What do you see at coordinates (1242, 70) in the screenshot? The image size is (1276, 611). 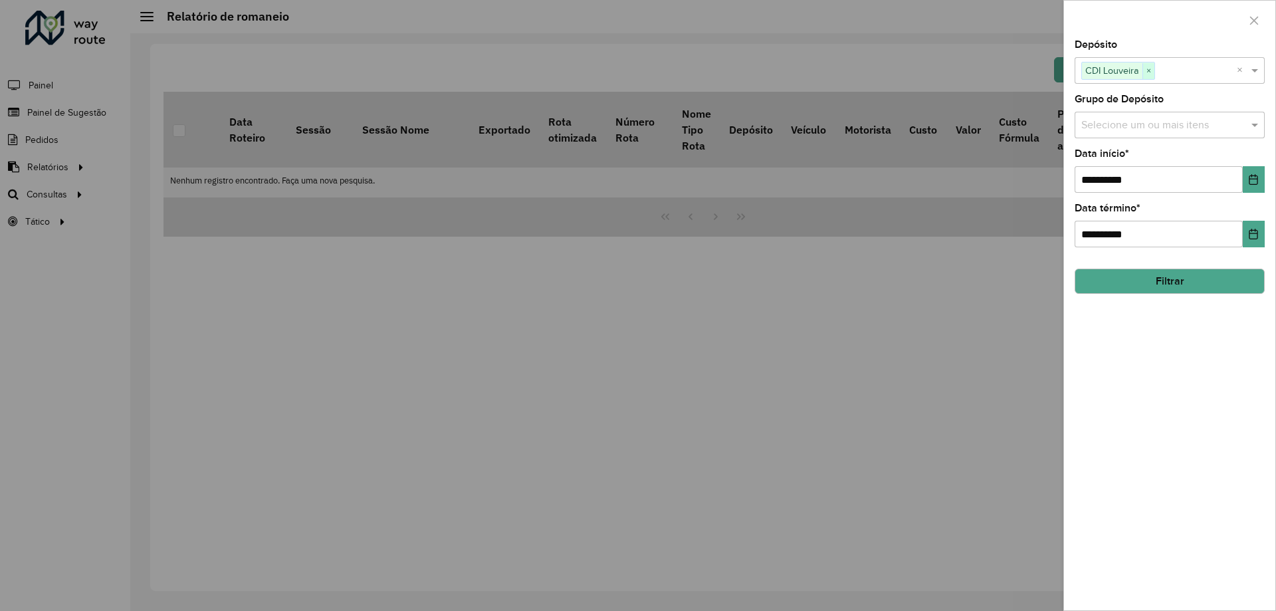 I see `span: Clear all` at bounding box center [1242, 70].